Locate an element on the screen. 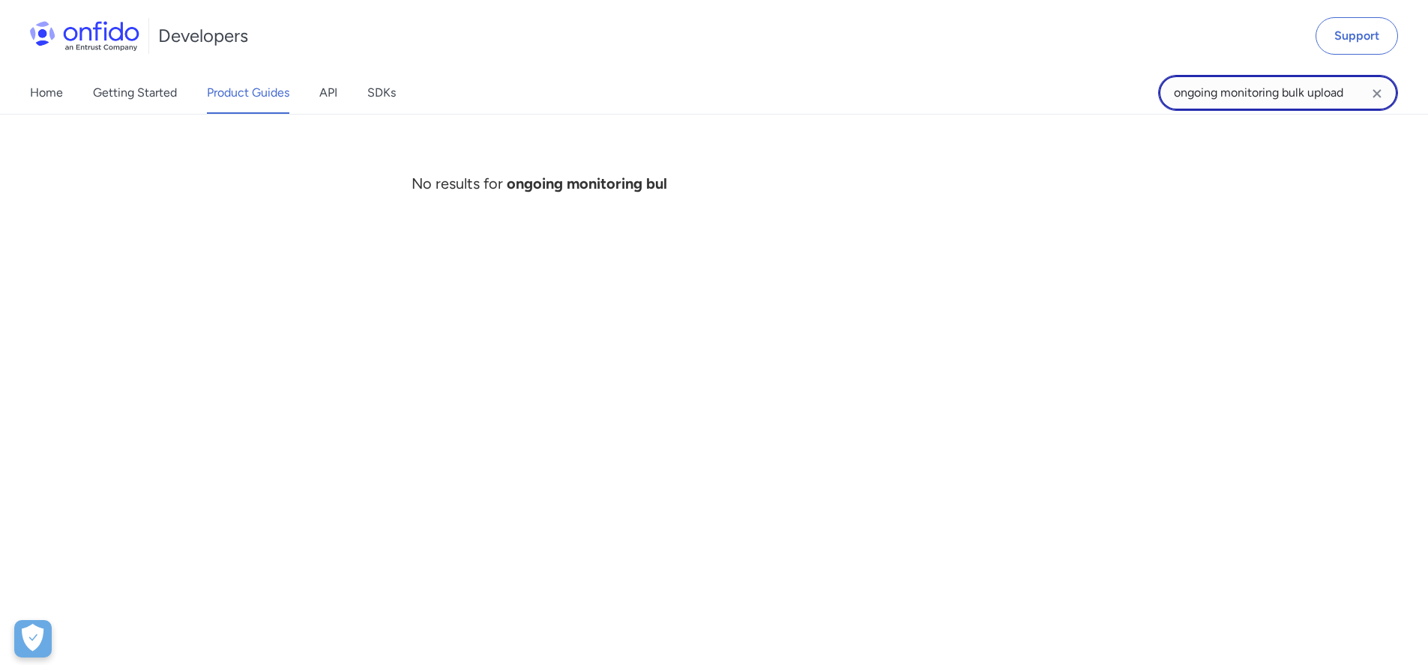  input: Onfido search input field is located at coordinates (1278, 93).